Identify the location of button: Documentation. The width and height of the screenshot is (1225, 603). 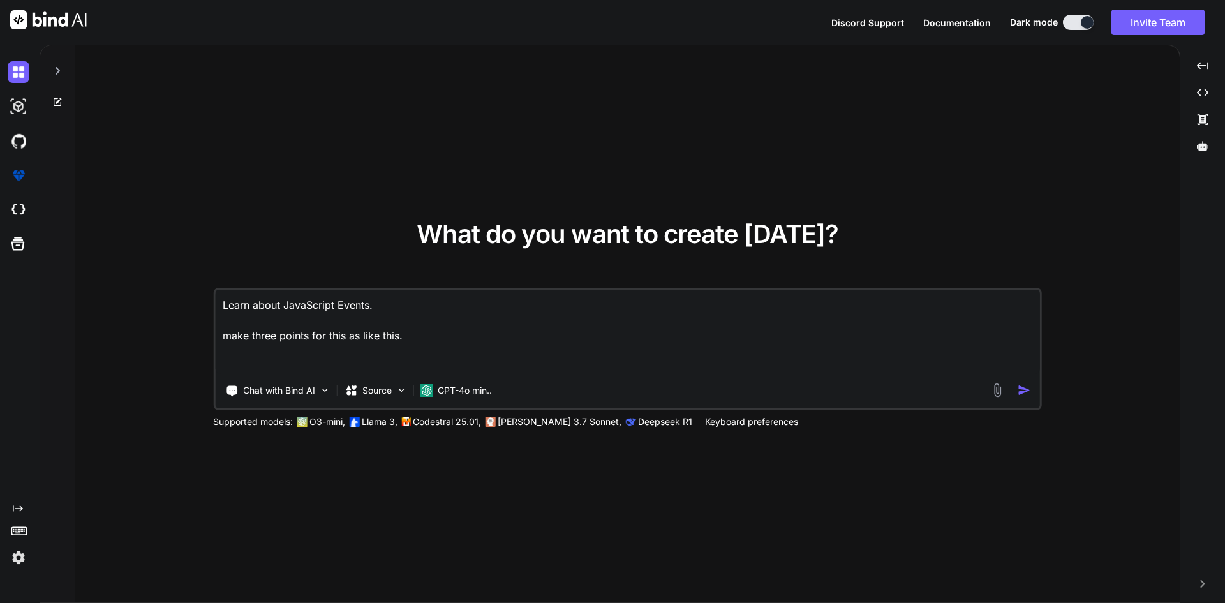
(957, 22).